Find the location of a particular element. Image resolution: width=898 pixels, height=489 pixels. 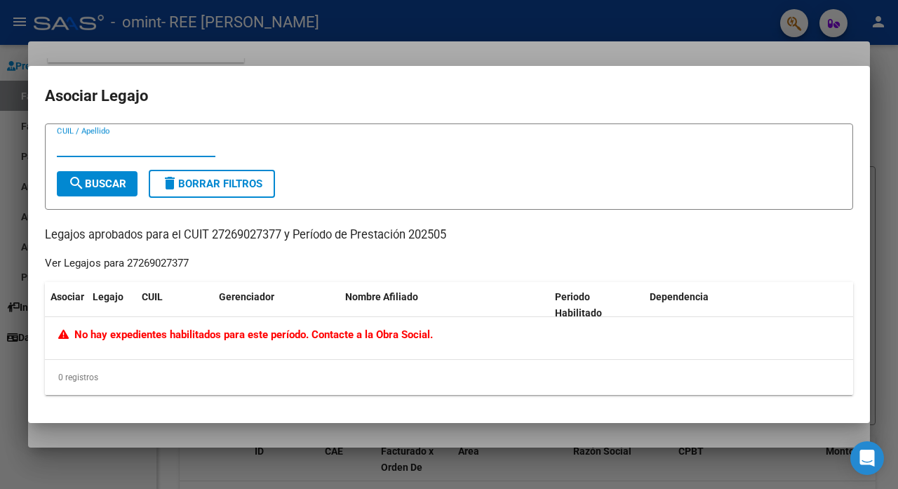

datatable-header-cell: Asociar is located at coordinates (66, 305).